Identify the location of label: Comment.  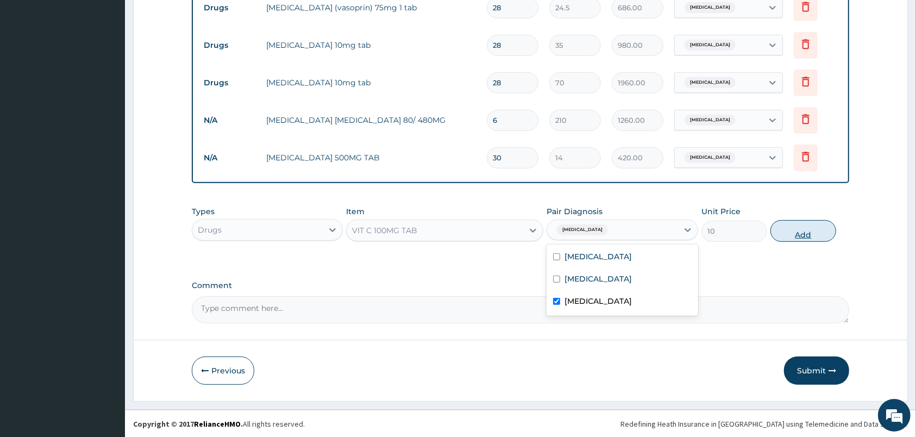
(520, 285).